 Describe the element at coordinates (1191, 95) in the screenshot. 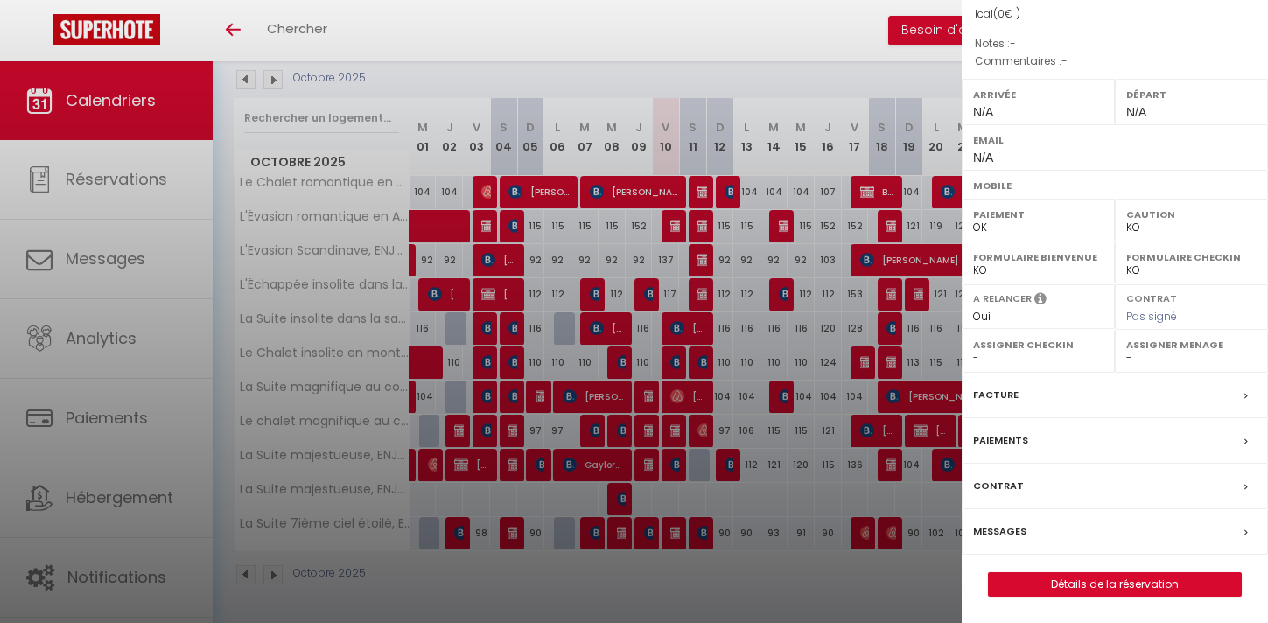

I see `label: Départ` at that location.